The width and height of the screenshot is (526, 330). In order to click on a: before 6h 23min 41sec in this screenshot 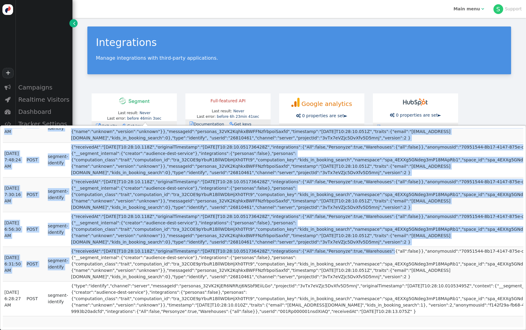, I will do `click(238, 117)`.